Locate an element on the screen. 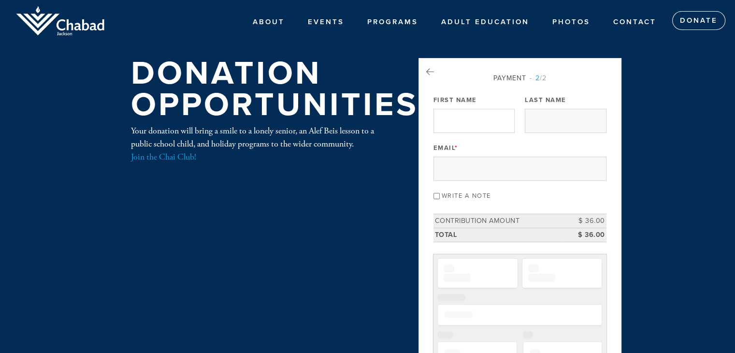  h1: Donation Opportunities is located at coordinates (274, 89).